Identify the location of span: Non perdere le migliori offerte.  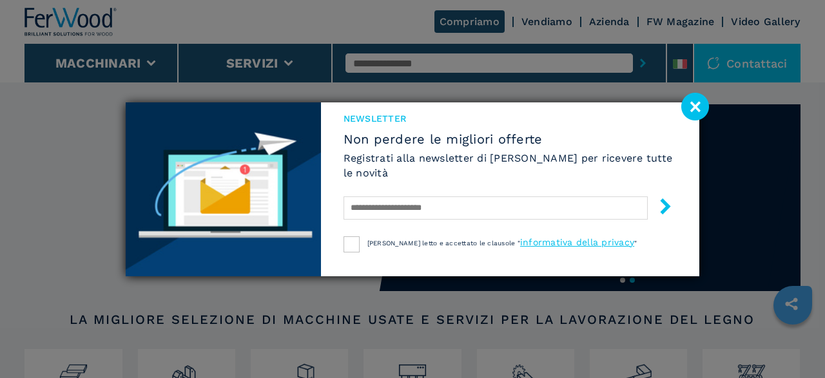
(510, 139).